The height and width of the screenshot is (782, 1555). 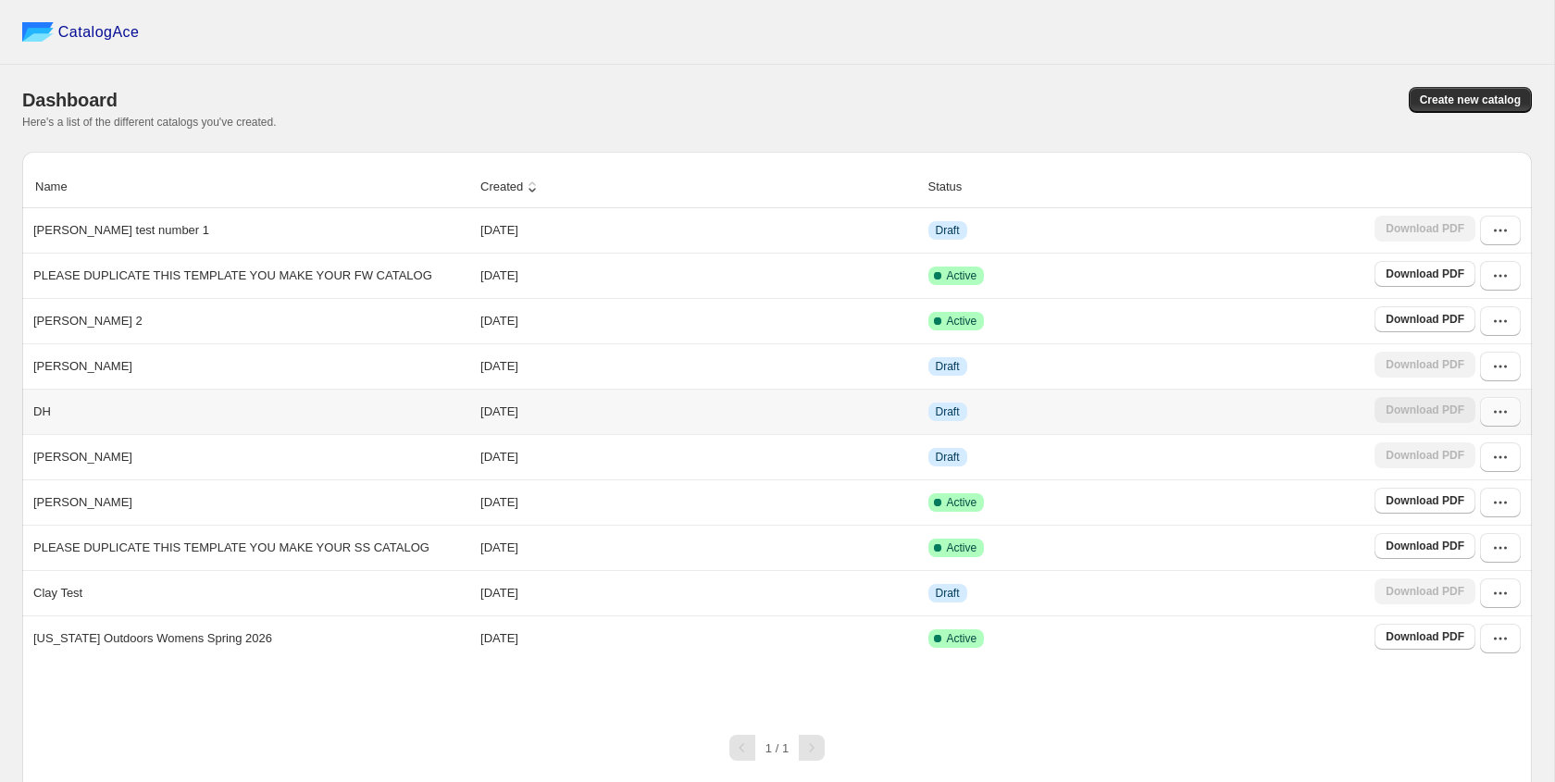 I want to click on p: PLEASE DUPLICATE THIS TEMPLATE YOU MAKE YOUR FW CATALOG, so click(x=232, y=276).